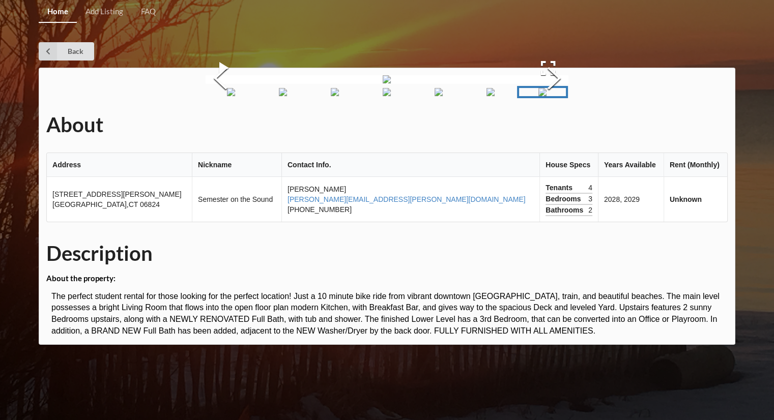 The width and height of the screenshot is (774, 420). I want to click on a: Back, so click(66, 51).